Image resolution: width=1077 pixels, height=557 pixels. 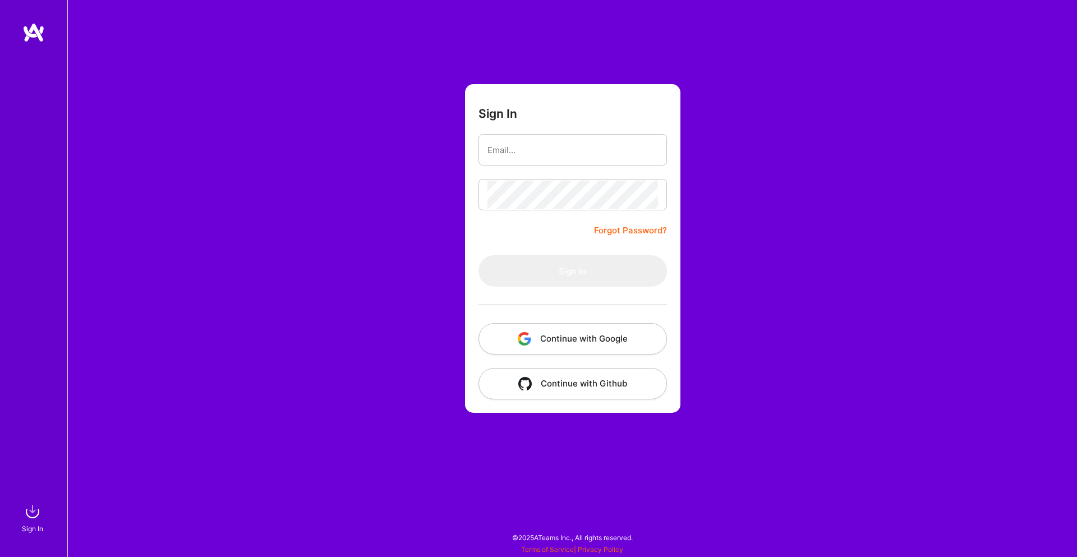 What do you see at coordinates (600, 549) in the screenshot?
I see `a: Privacy Policy` at bounding box center [600, 549].